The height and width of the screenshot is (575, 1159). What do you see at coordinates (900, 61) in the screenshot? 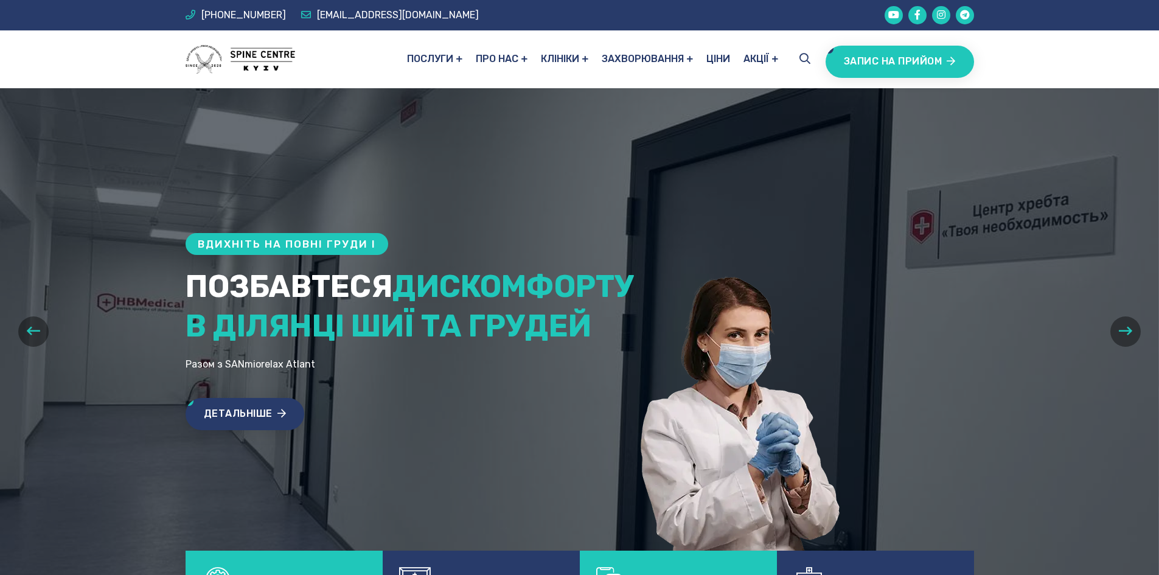
I see `div: Запис на прийом` at bounding box center [900, 61].